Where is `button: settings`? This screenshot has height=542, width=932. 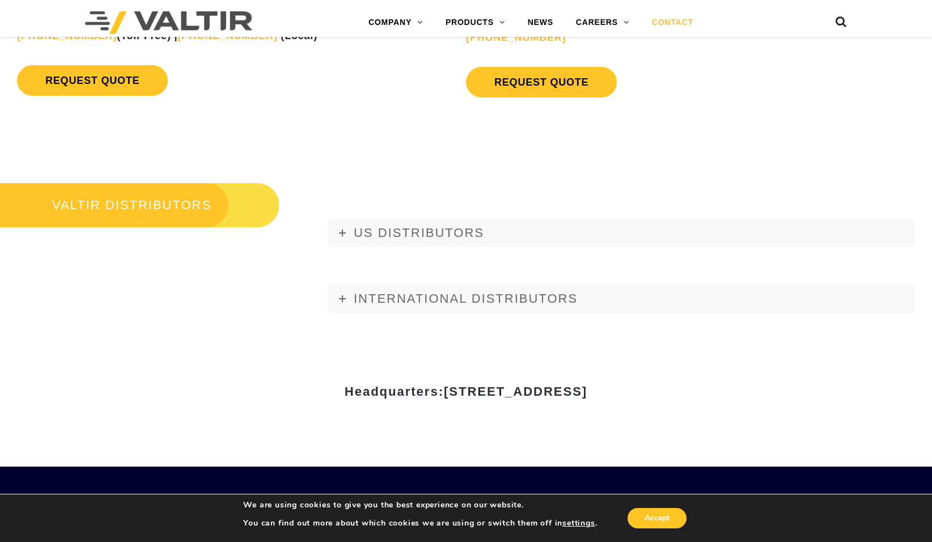 button: settings is located at coordinates (578, 523).